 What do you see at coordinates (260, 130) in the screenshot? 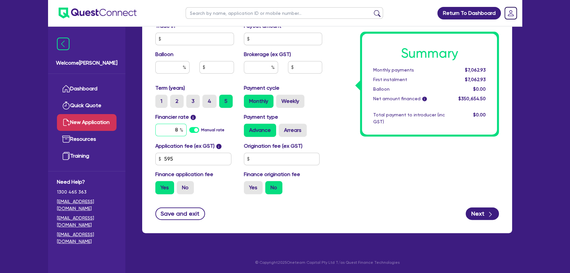
I see `label: Advance` at bounding box center [260, 130].